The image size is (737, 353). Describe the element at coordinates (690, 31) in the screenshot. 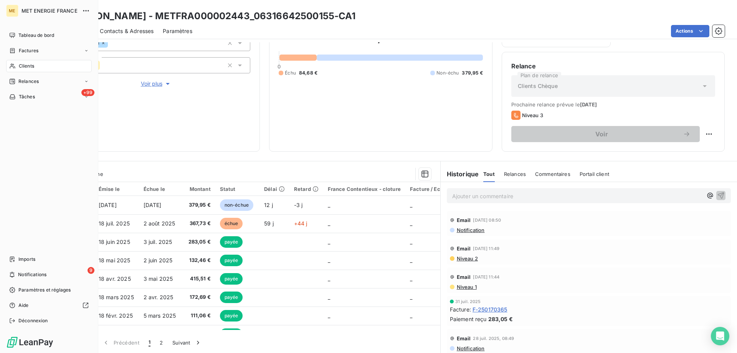

I see `button: Actions` at that location.